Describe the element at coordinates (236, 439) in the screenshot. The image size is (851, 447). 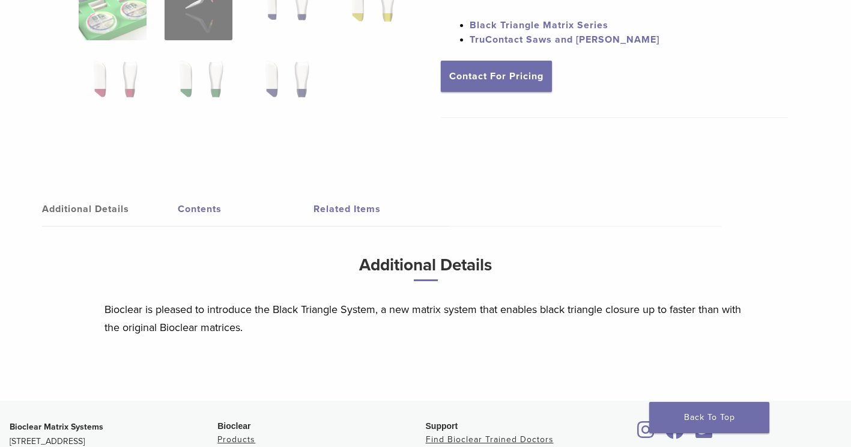
I see `a: Products` at that location.